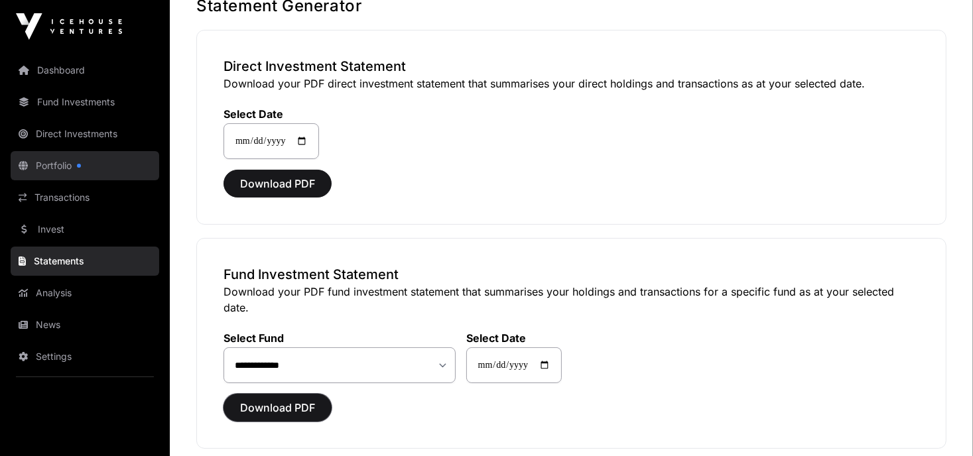  Describe the element at coordinates (940, 425) in the screenshot. I see `div: Chat Widget` at that location.